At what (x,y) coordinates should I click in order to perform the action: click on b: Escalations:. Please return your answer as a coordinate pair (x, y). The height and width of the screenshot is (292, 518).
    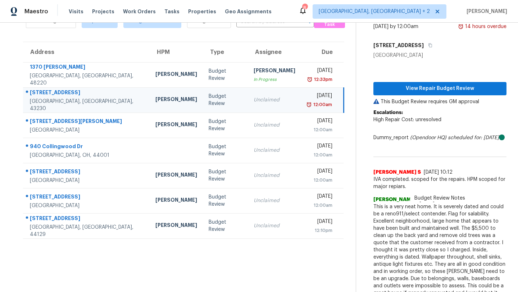
    Looking at the image, I should click on (388, 113).